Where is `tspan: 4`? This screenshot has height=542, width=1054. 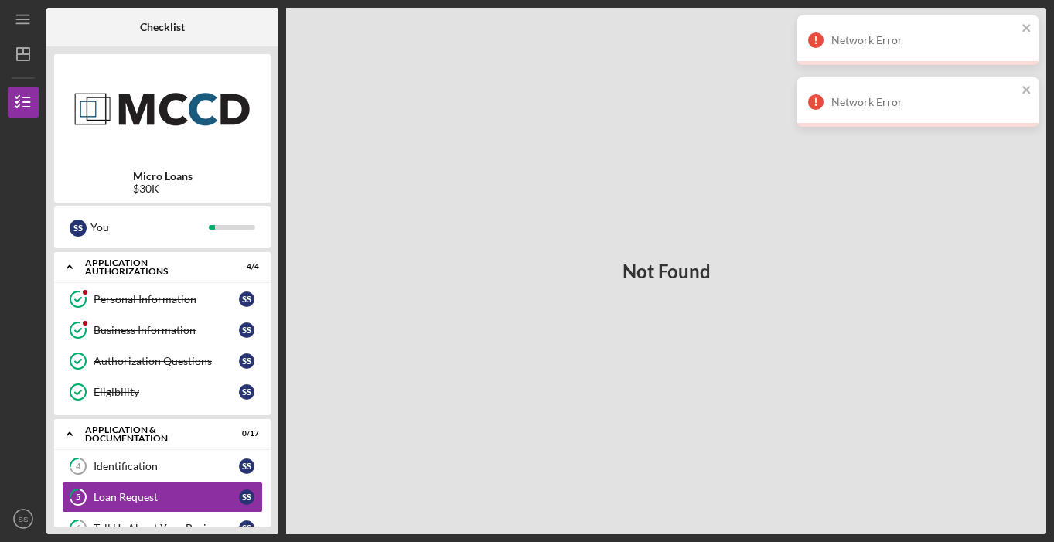 tspan: 4 is located at coordinates (78, 466).